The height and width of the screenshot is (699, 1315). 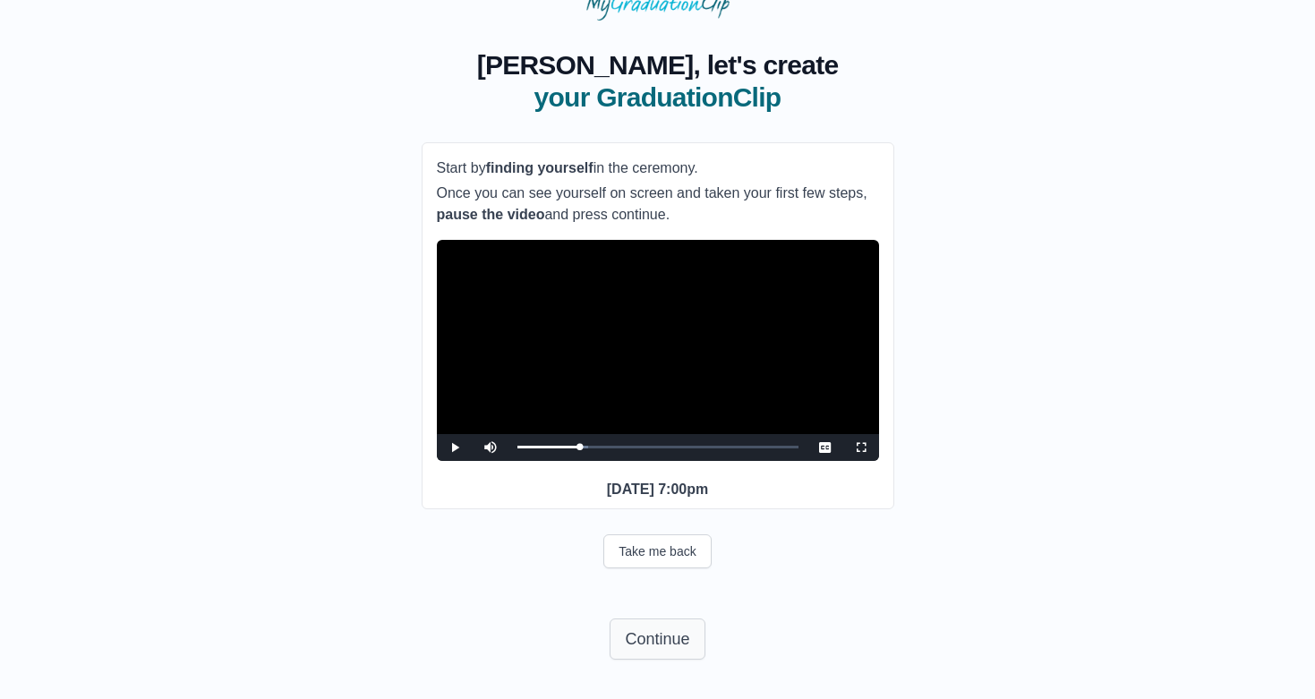 I want to click on button: Captions, so click(x=825, y=448).